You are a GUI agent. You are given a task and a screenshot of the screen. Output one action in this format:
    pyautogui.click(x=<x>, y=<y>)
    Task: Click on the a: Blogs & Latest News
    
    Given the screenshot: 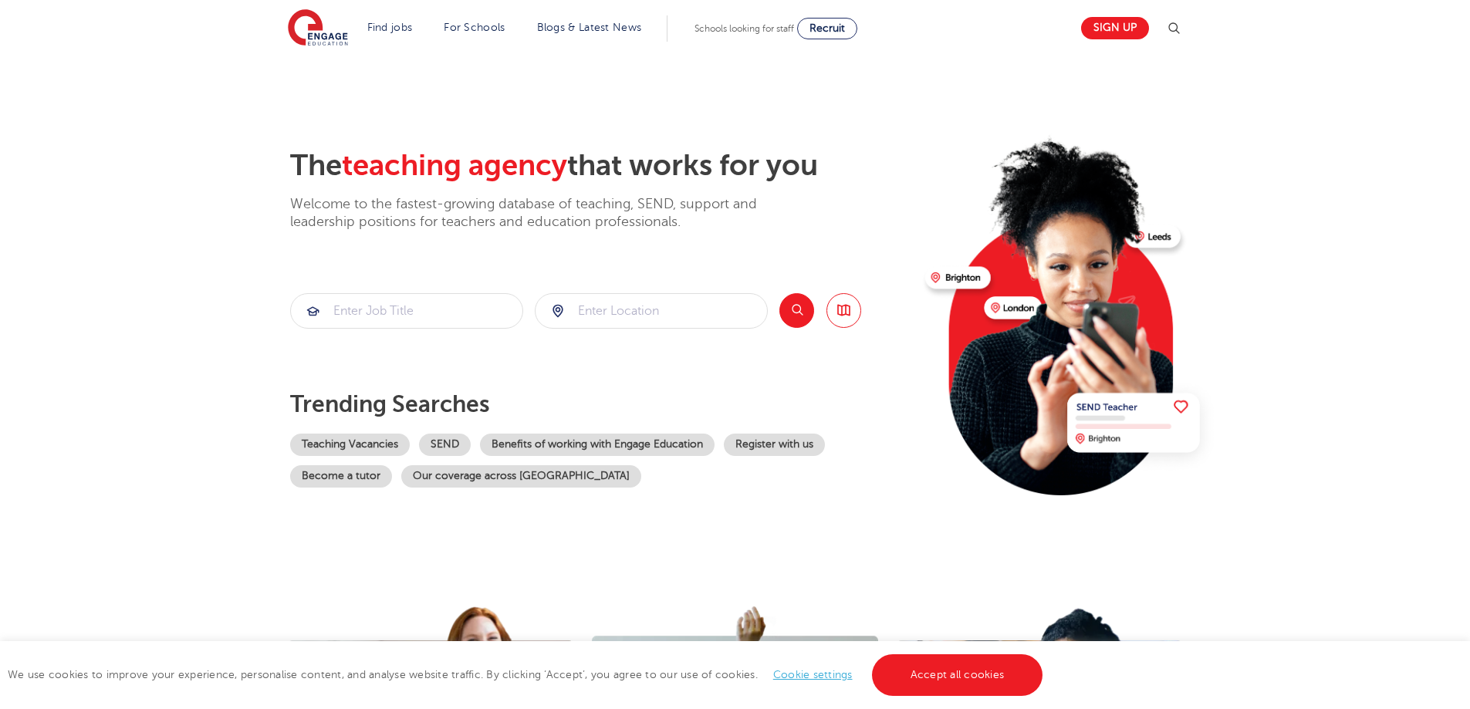 What is the action you would take?
    pyautogui.click(x=589, y=27)
    